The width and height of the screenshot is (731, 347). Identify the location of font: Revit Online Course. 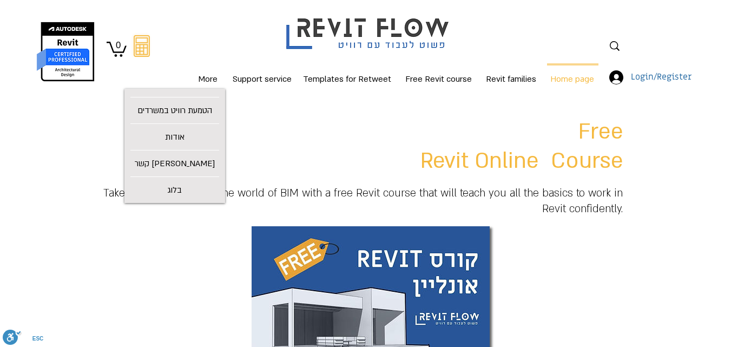
(522, 161).